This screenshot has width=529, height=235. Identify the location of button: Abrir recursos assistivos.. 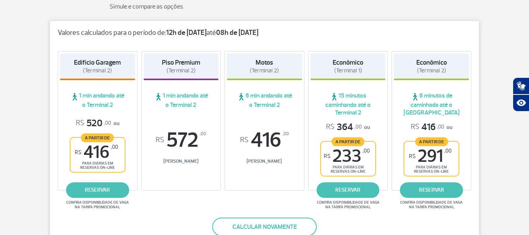
(521, 103).